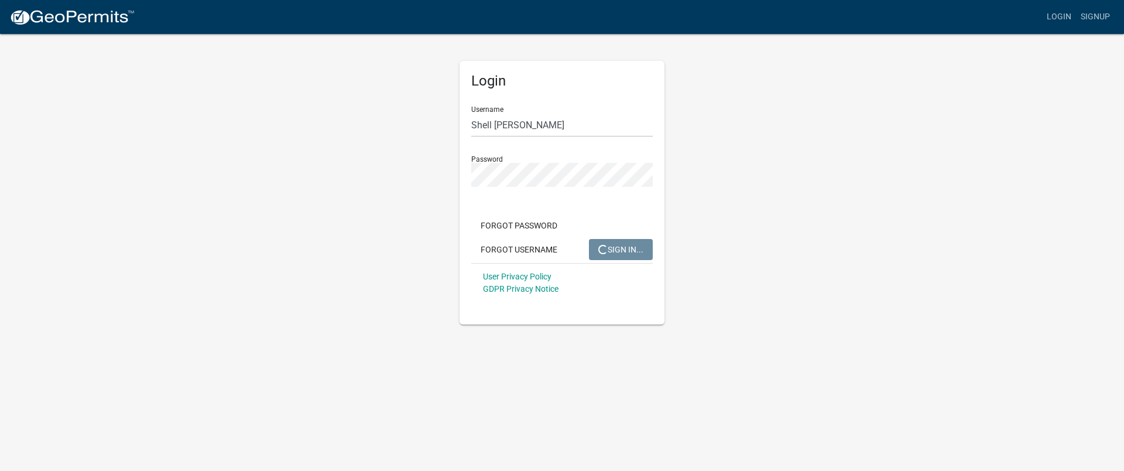 The width and height of the screenshot is (1124, 471). Describe the element at coordinates (621, 249) in the screenshot. I see `span: SIGN IN...` at that location.